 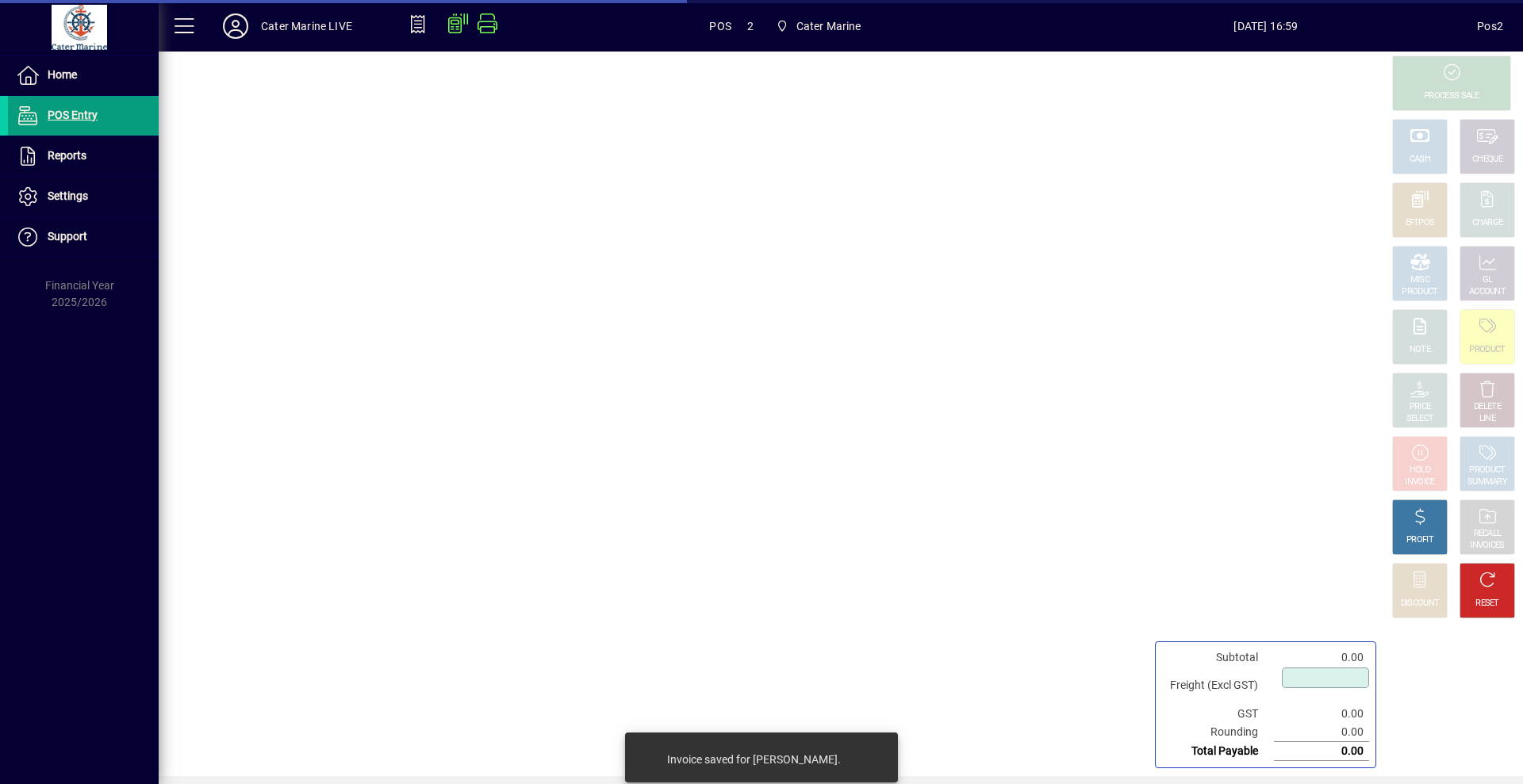 I want to click on div: MISC, so click(x=1419, y=280).